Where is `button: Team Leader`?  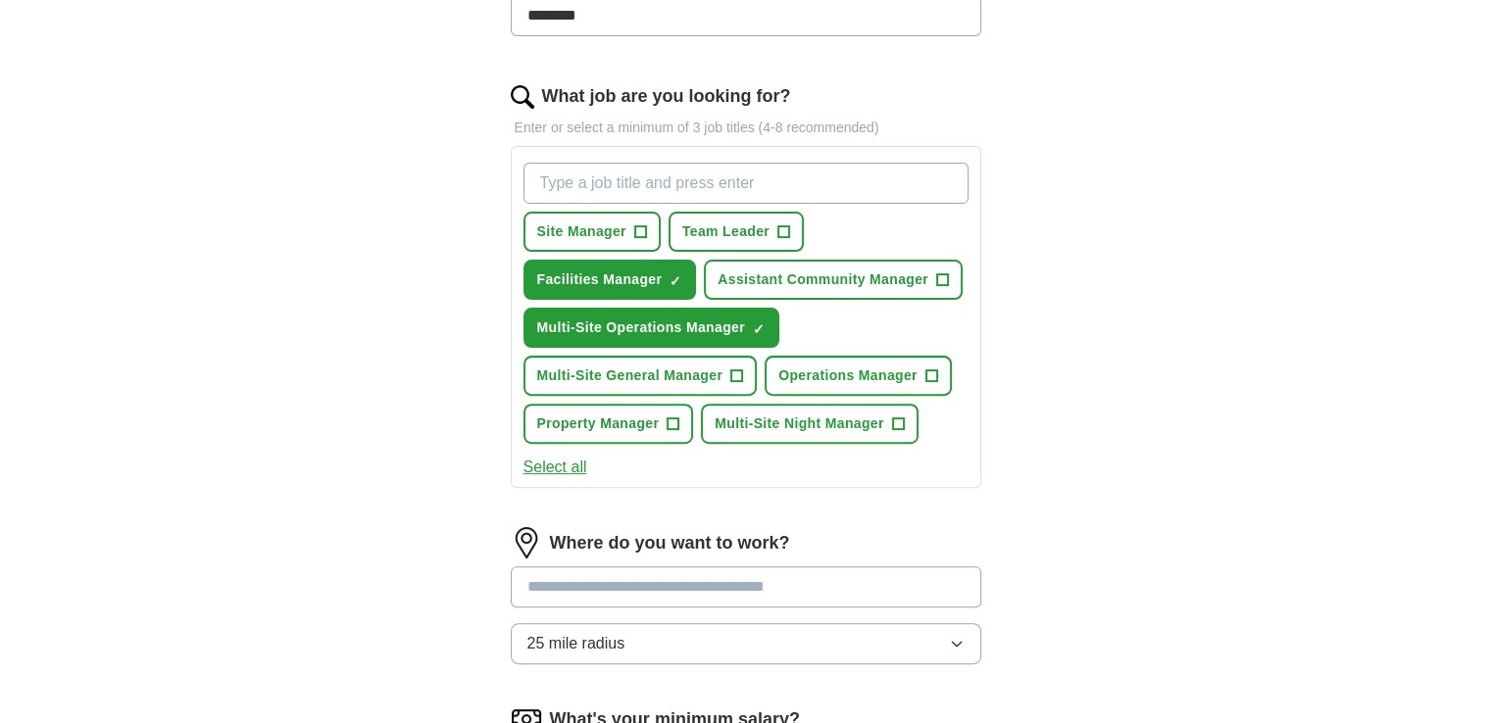 button: Team Leader is located at coordinates (736, 231).